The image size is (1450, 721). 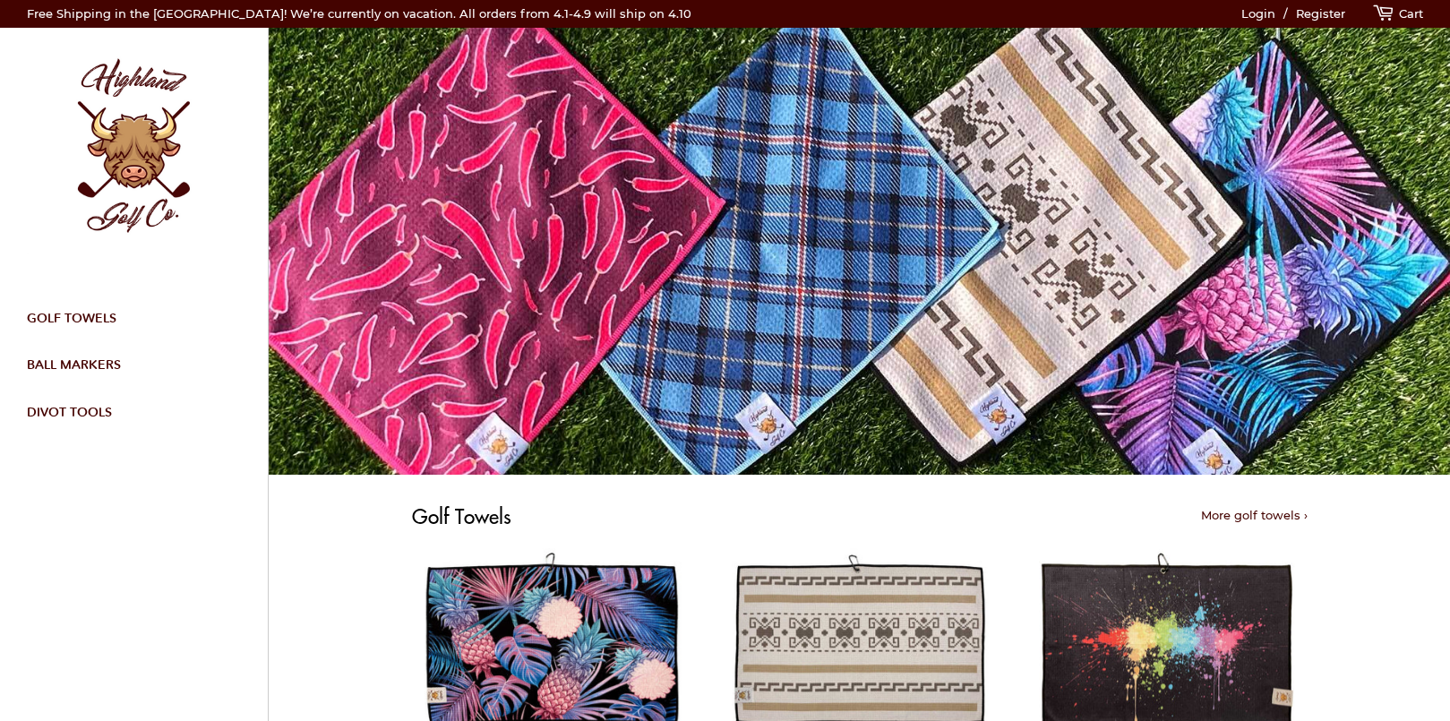 I want to click on a: More golf towels ›, so click(x=1254, y=515).